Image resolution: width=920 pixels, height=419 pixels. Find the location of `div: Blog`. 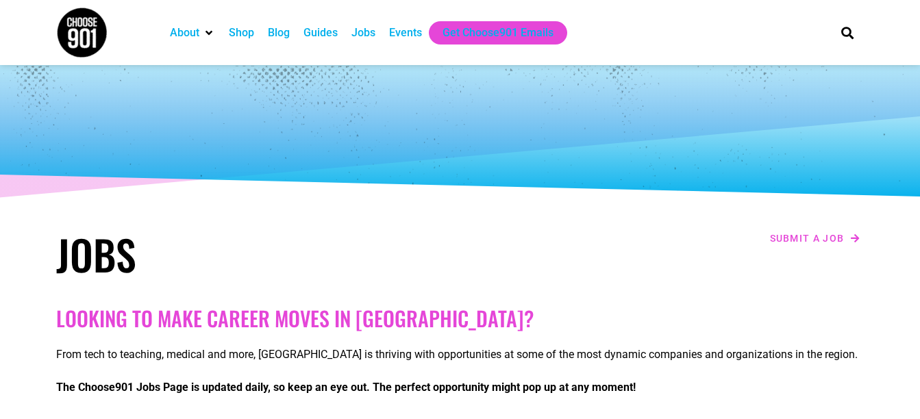

div: Blog is located at coordinates (279, 33).